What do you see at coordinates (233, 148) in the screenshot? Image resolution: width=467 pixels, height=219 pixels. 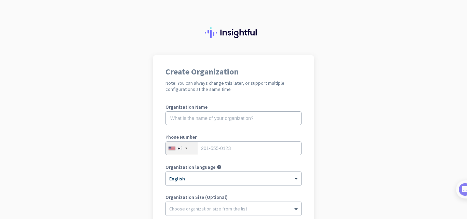 I see `input: 201-555-0123` at bounding box center [233, 148].